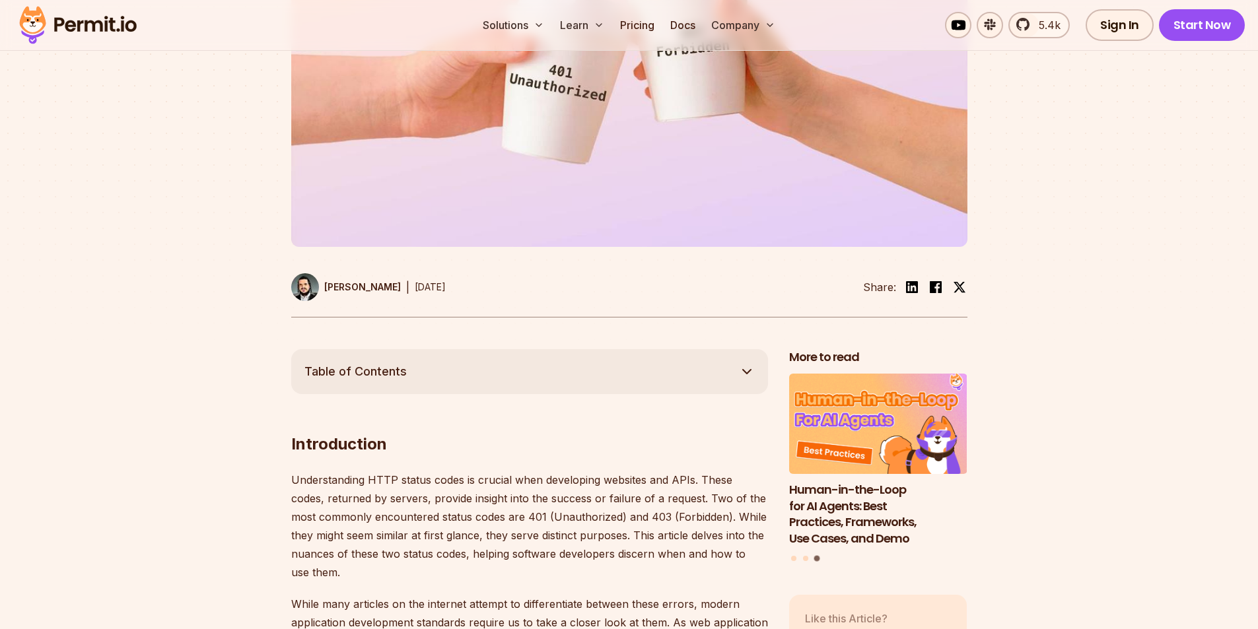 The height and width of the screenshot is (629, 1258). What do you see at coordinates (355, 372) in the screenshot?
I see `span: Table of Contents` at bounding box center [355, 372].